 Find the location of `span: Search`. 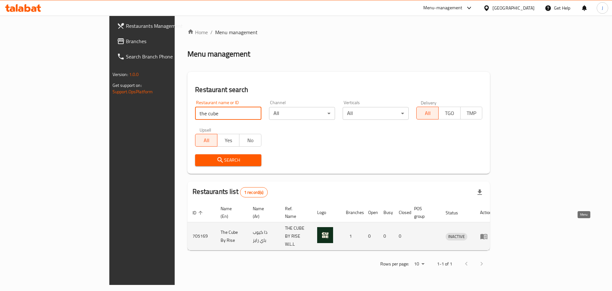

span: Search is located at coordinates (228, 160).